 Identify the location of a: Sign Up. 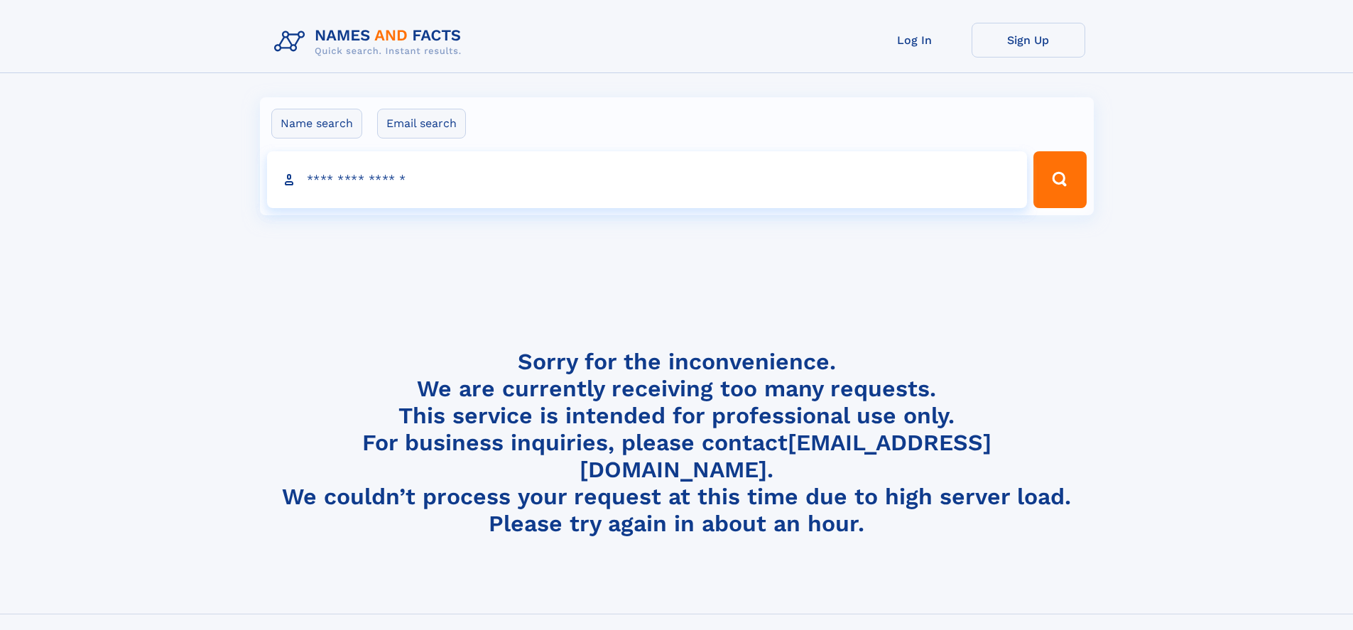
(1029, 40).